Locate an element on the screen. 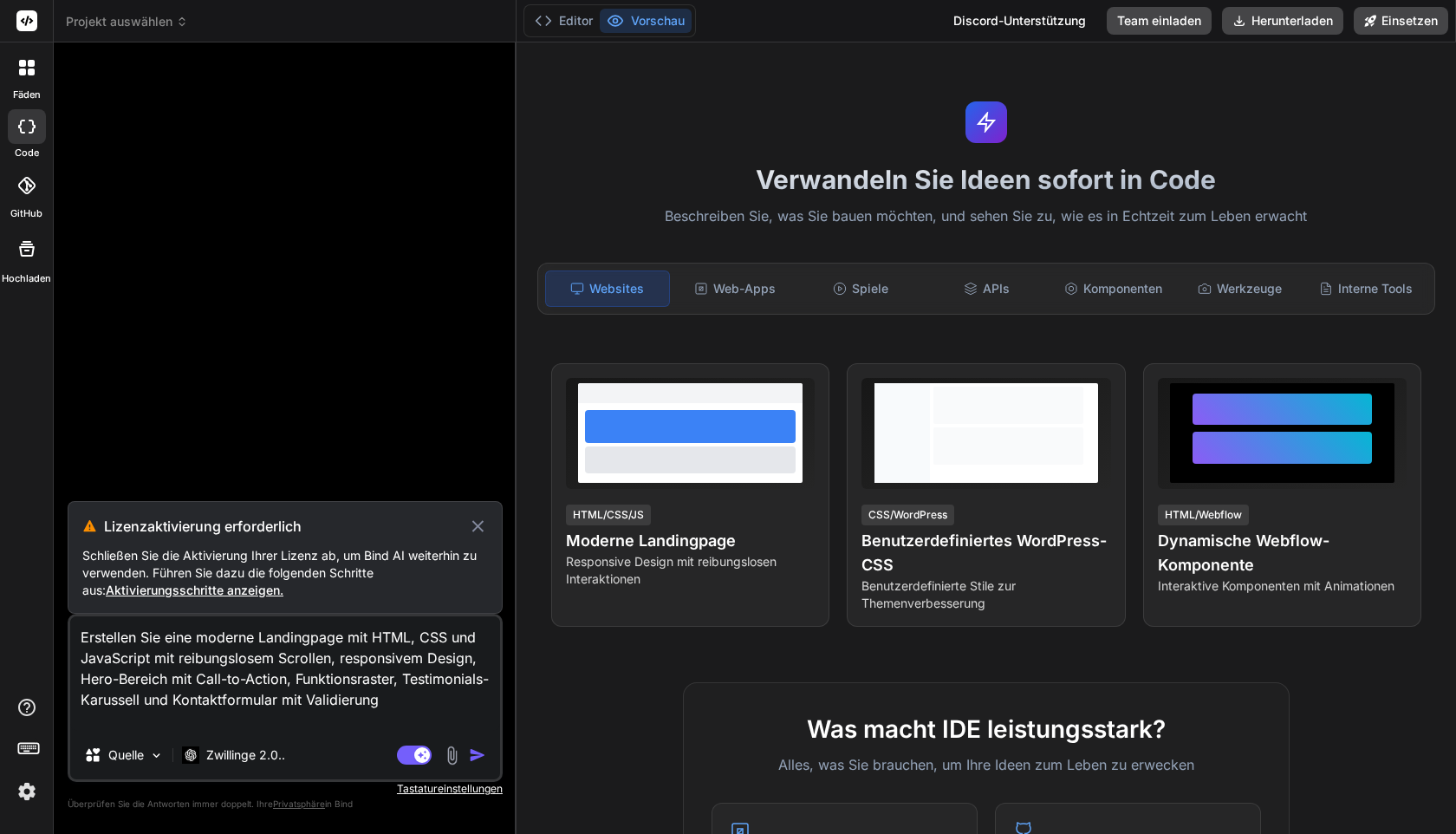 The image size is (1456, 834). button: Team einladen is located at coordinates (1159, 21).